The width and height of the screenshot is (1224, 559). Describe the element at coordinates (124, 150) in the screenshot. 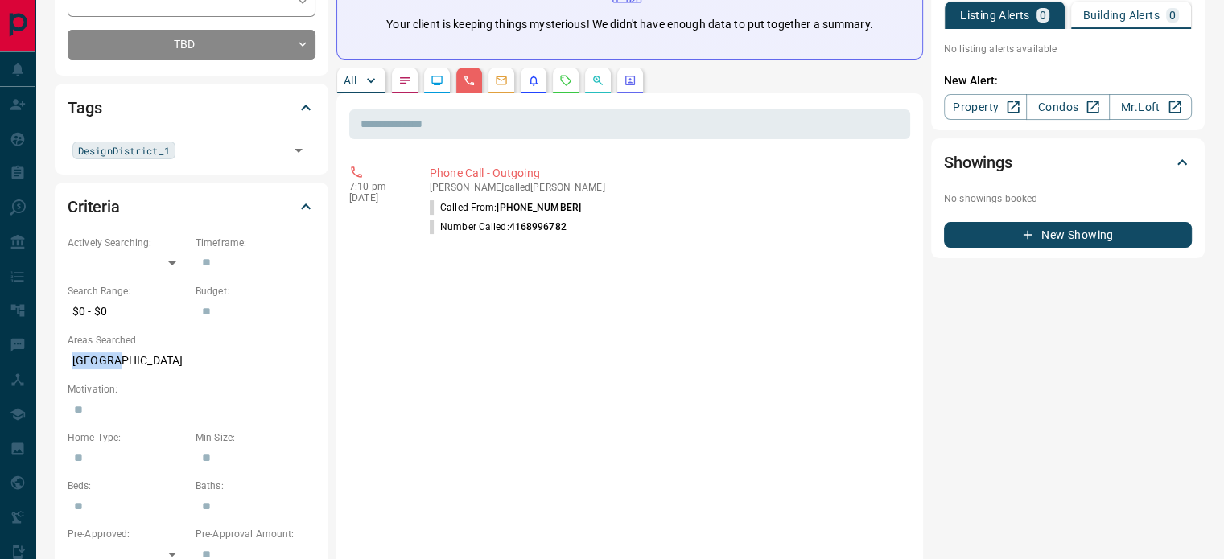

I see `span: DesignDistrict_1` at that location.